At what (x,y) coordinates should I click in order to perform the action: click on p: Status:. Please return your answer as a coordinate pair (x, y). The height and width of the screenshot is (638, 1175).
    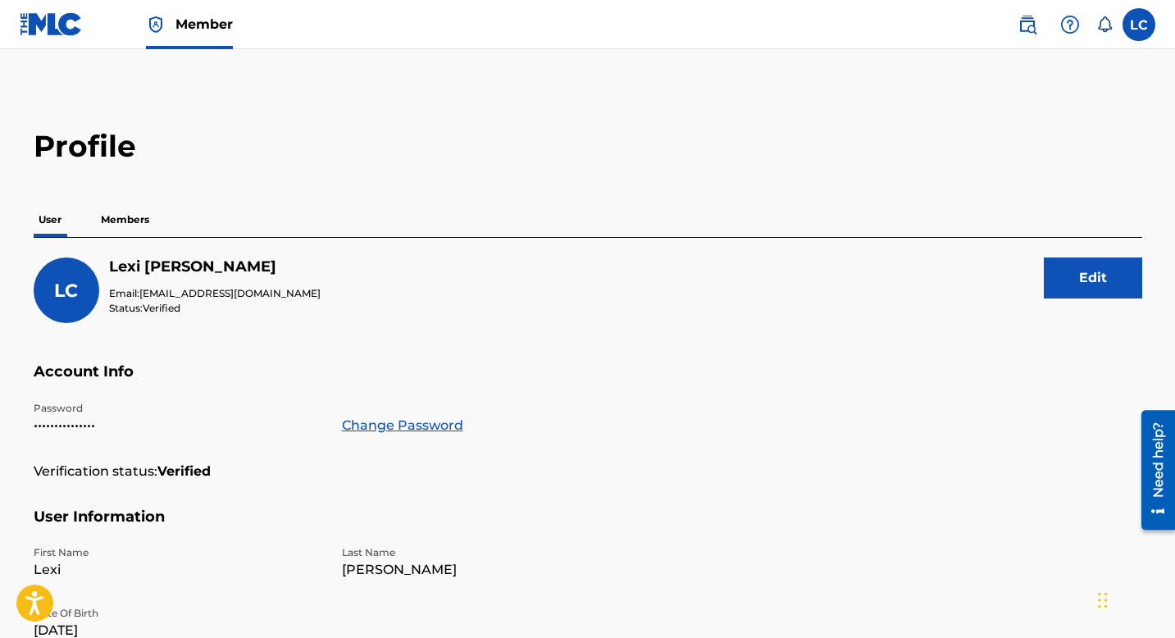
    Looking at the image, I should click on (215, 308).